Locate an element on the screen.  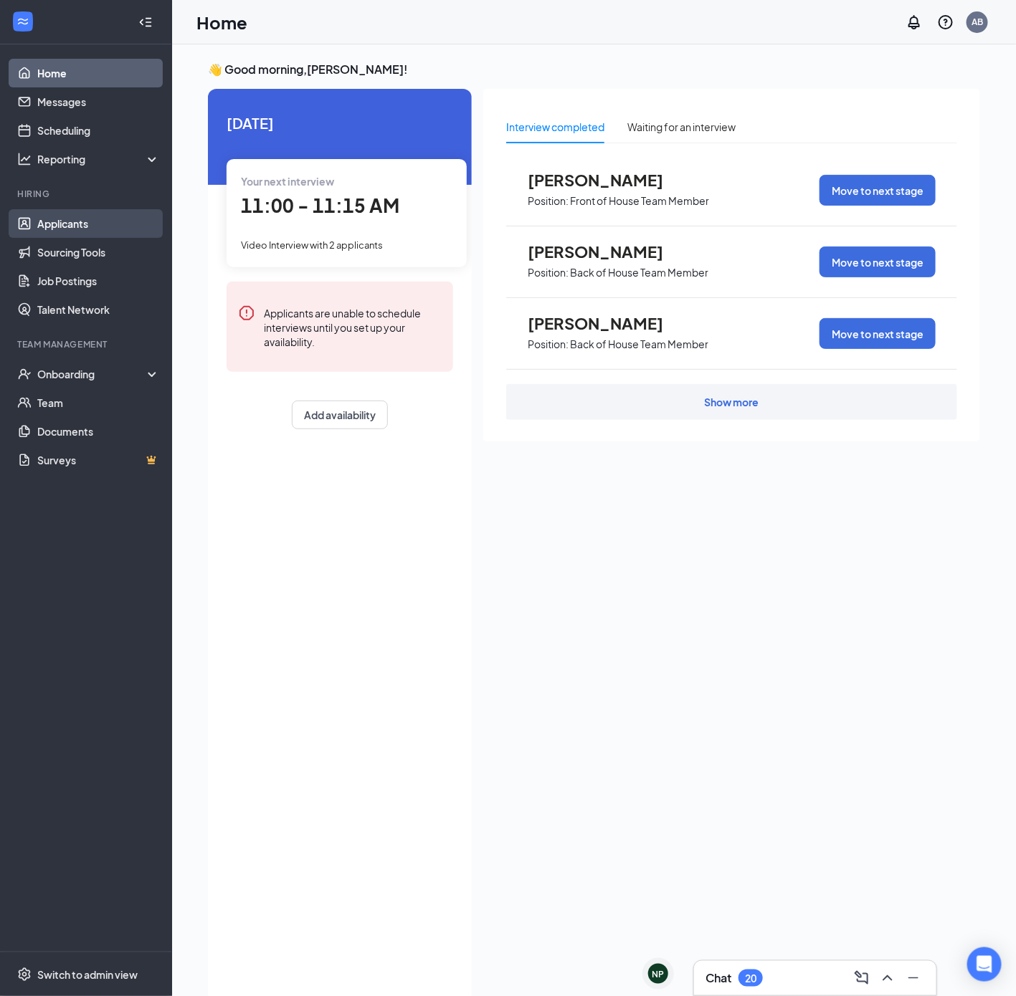
div: Onboarding is located at coordinates (92, 374).